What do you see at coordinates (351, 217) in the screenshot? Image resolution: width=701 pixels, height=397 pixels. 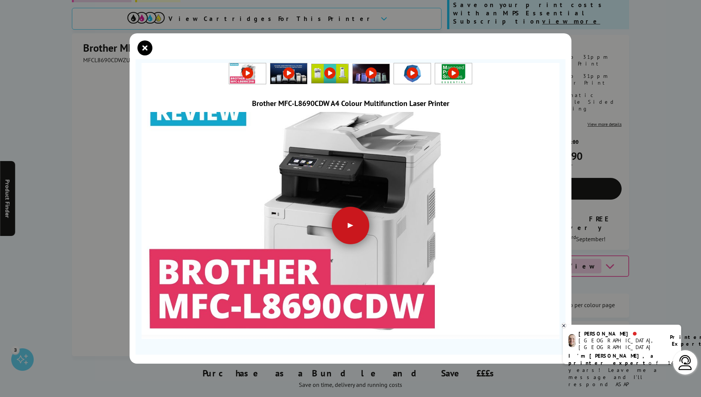 I see `img: Play` at bounding box center [351, 217].